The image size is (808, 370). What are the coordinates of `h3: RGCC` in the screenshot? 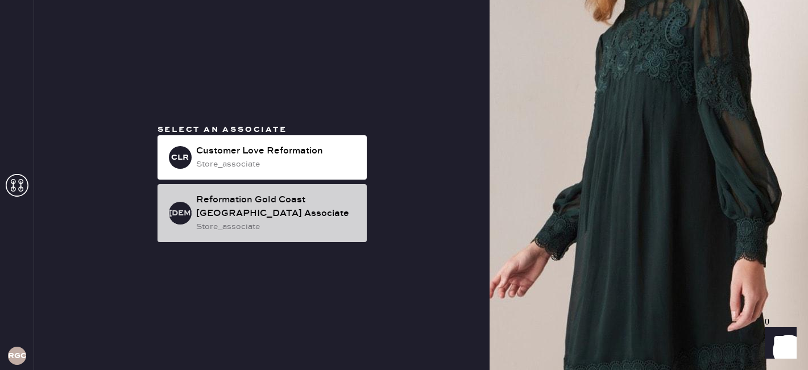 It's located at (17, 356).